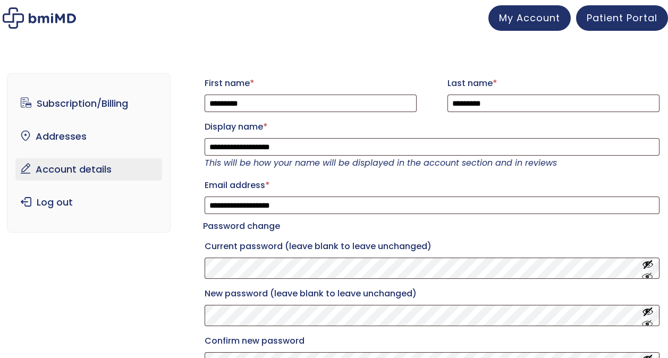 Image resolution: width=668 pixels, height=358 pixels. What do you see at coordinates (380, 163) in the screenshot?
I see `em: This will be how your name will be displayed in the account section and in reviews` at bounding box center [380, 163].